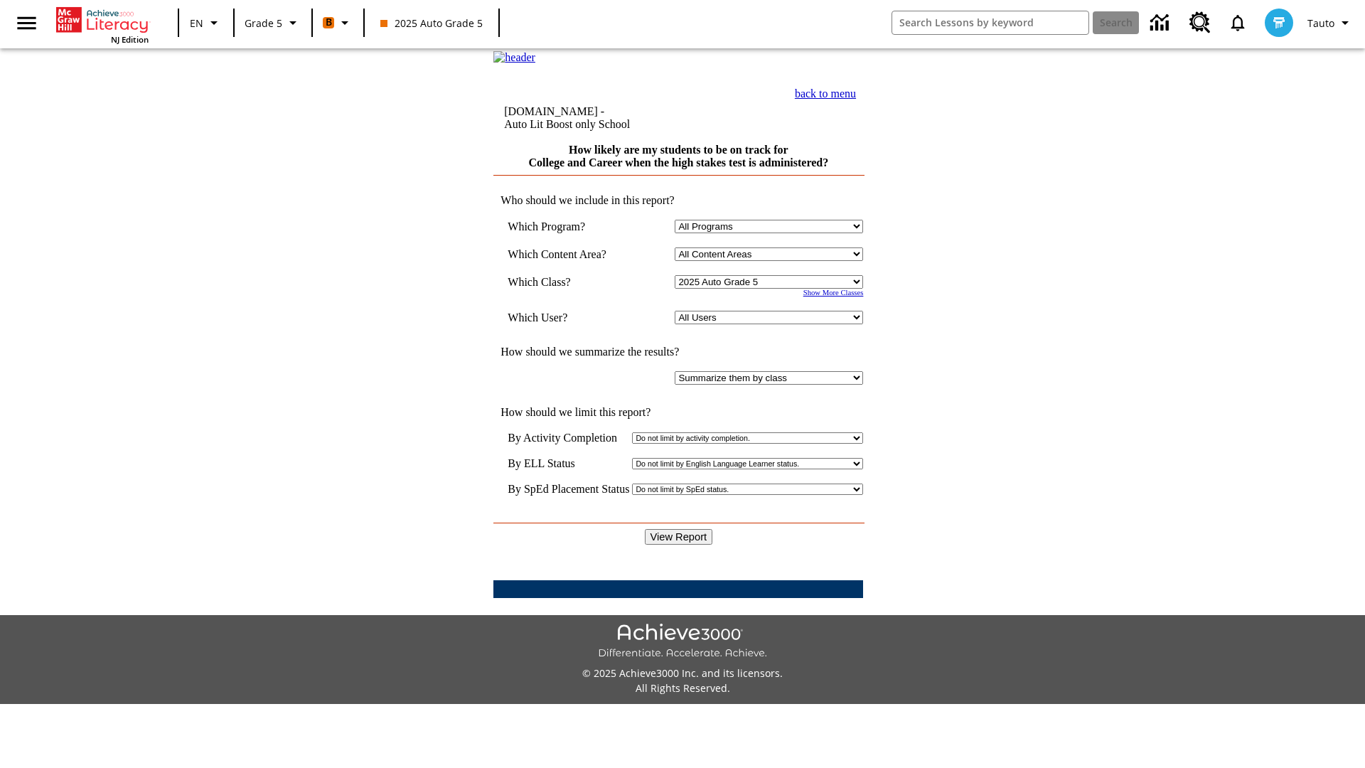  What do you see at coordinates (678, 352) in the screenshot?
I see `td: How should we summarize the results?` at bounding box center [678, 352].